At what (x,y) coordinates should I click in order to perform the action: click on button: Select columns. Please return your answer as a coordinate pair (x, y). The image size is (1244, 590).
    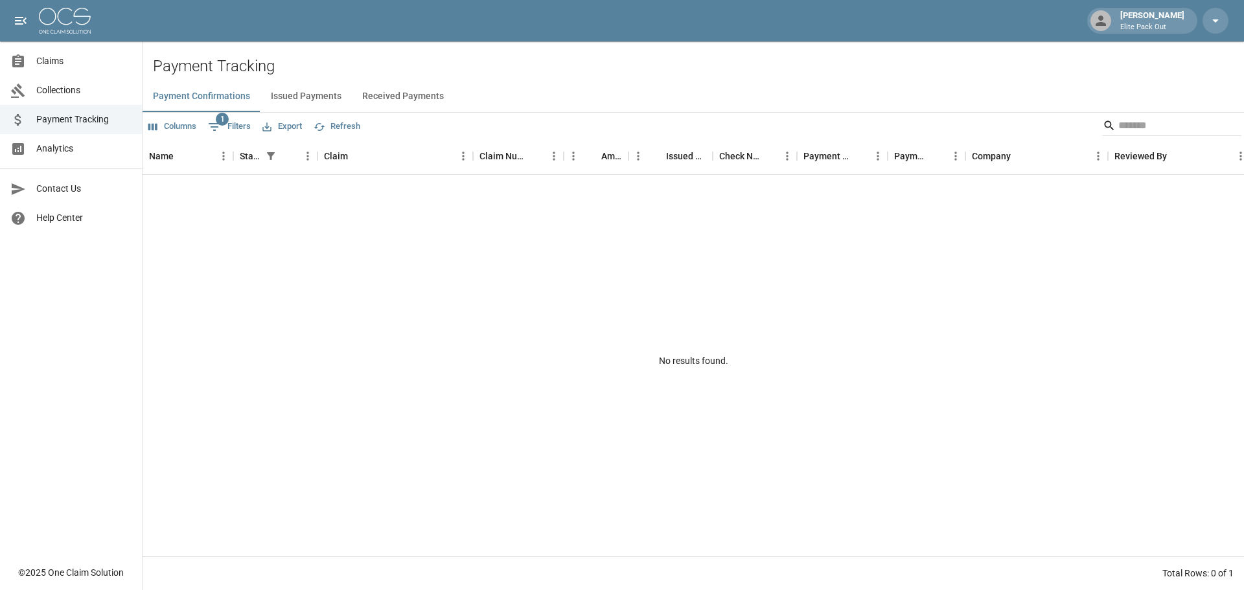
    Looking at the image, I should click on (172, 126).